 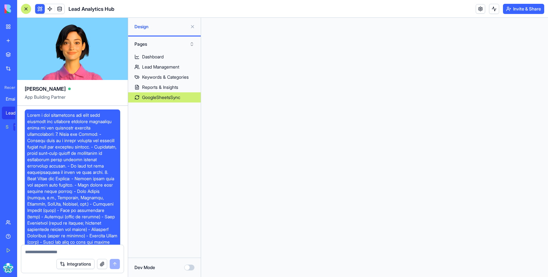 What do you see at coordinates (145, 268) in the screenshot?
I see `label: Dev Mode` at bounding box center [145, 268].